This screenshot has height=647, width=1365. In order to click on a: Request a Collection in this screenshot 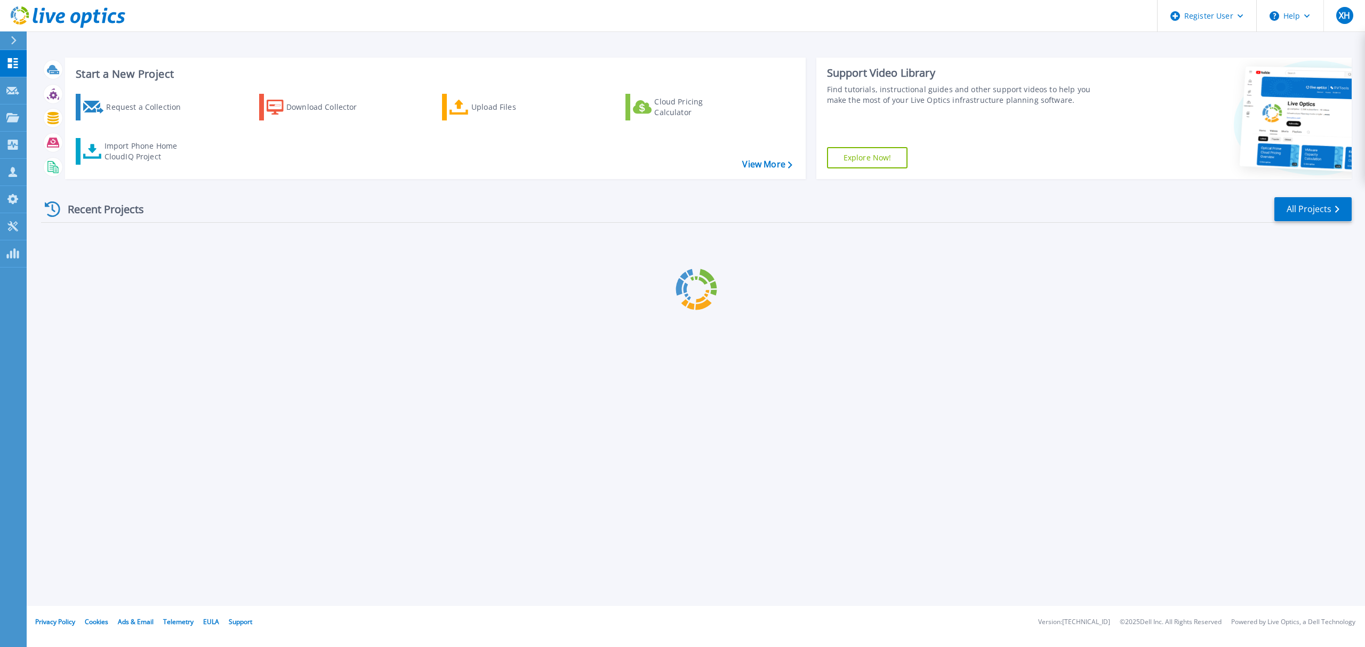, I will do `click(135, 107)`.